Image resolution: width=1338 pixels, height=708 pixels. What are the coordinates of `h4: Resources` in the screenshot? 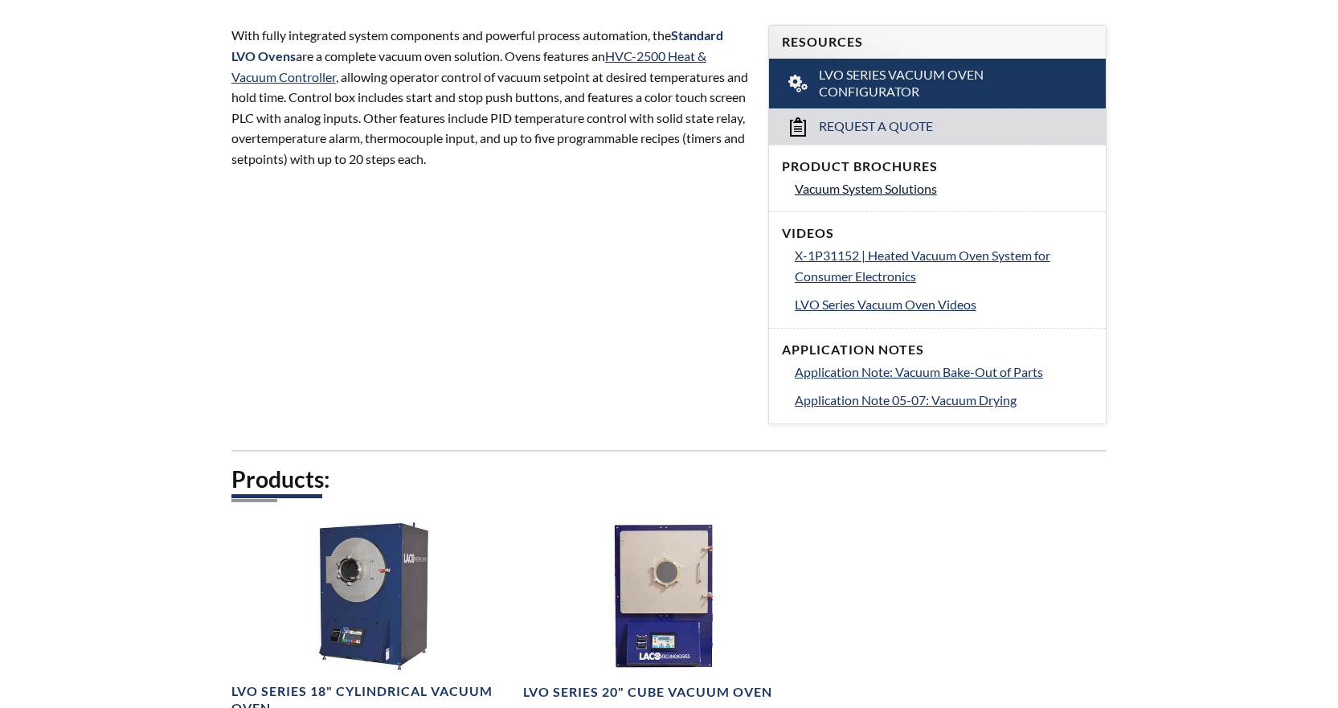 It's located at (937, 42).